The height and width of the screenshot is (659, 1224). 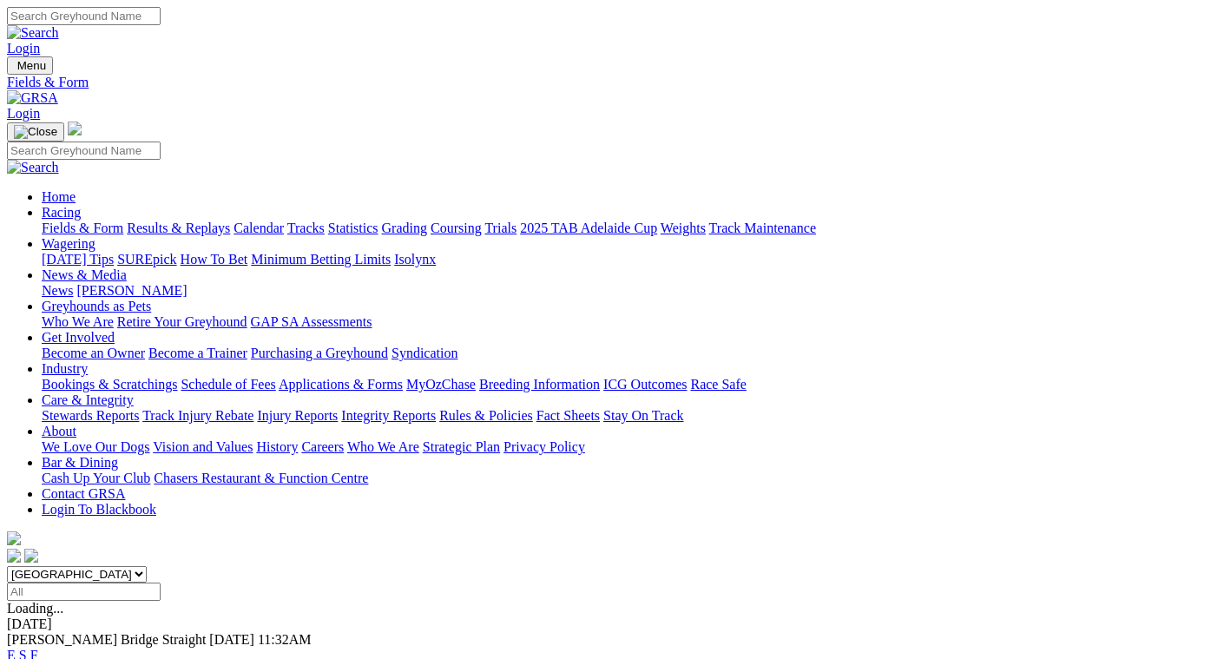 I want to click on a: Racing, so click(x=61, y=212).